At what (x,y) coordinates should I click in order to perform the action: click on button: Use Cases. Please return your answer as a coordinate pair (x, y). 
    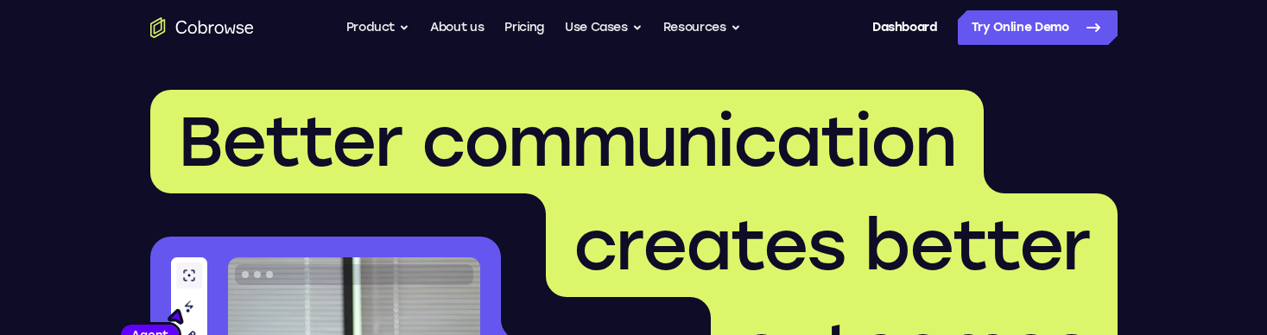
    Looking at the image, I should click on (604, 28).